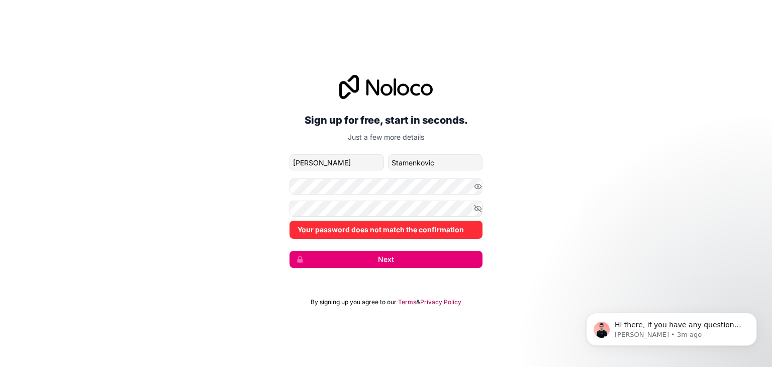  Describe the element at coordinates (386, 209) in the screenshot. I see `input: Confirm password` at that location.